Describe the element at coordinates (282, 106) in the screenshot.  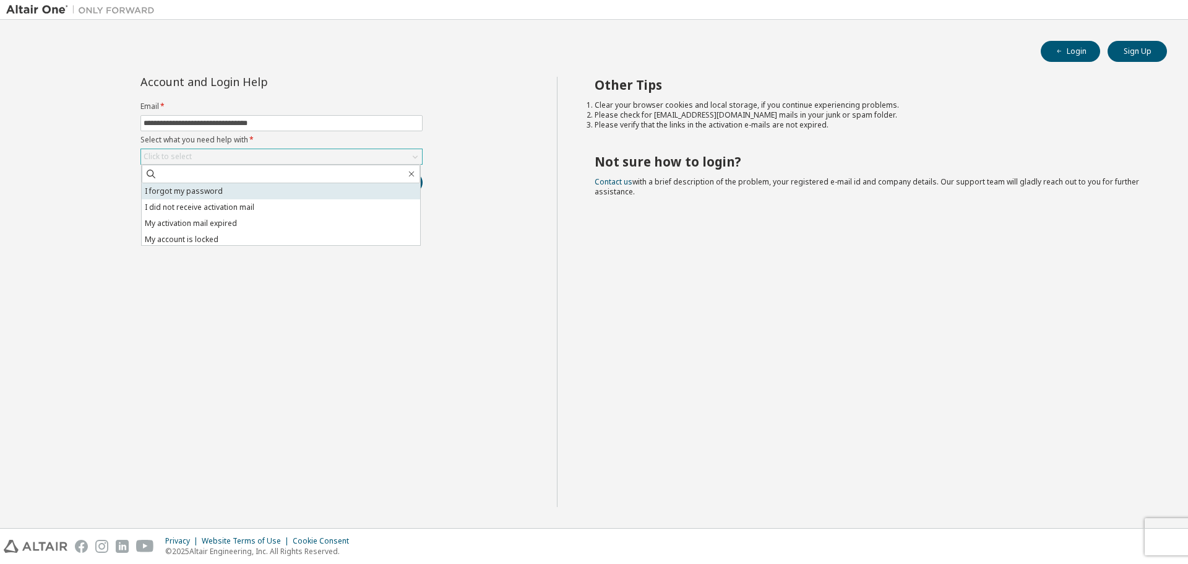
I see `label: Email` at that location.